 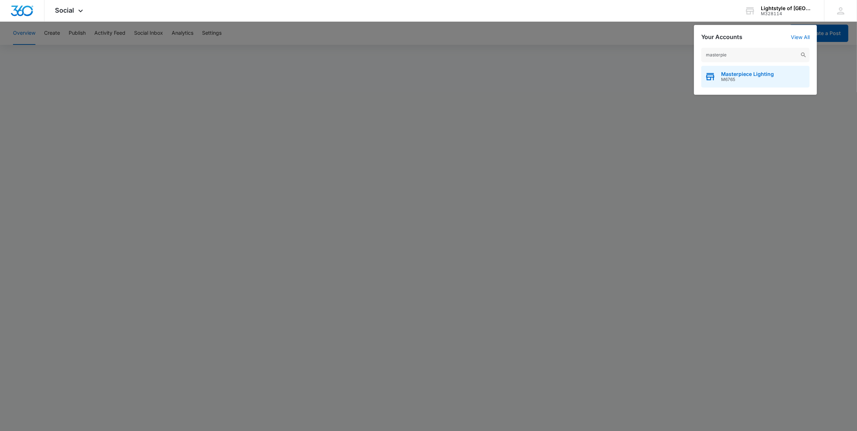 I want to click on div: account id, so click(x=787, y=14).